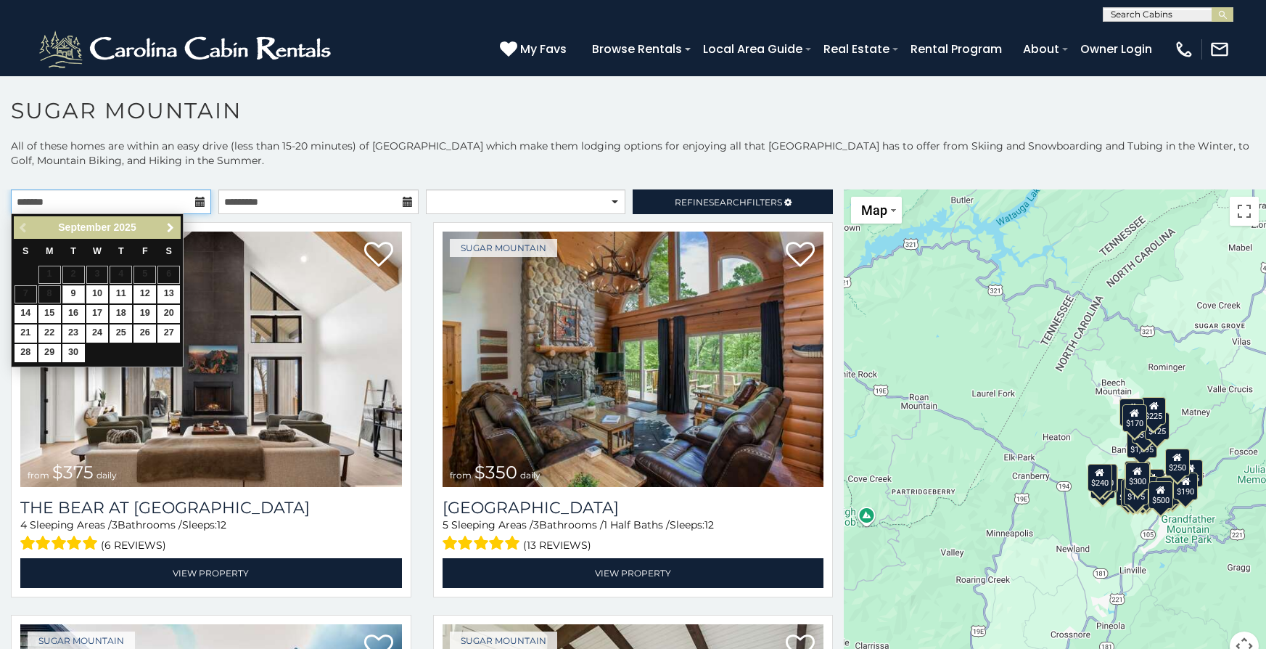 Image resolution: width=1266 pixels, height=649 pixels. Describe the element at coordinates (1152, 482) in the screenshot. I see `div: $200` at that location.